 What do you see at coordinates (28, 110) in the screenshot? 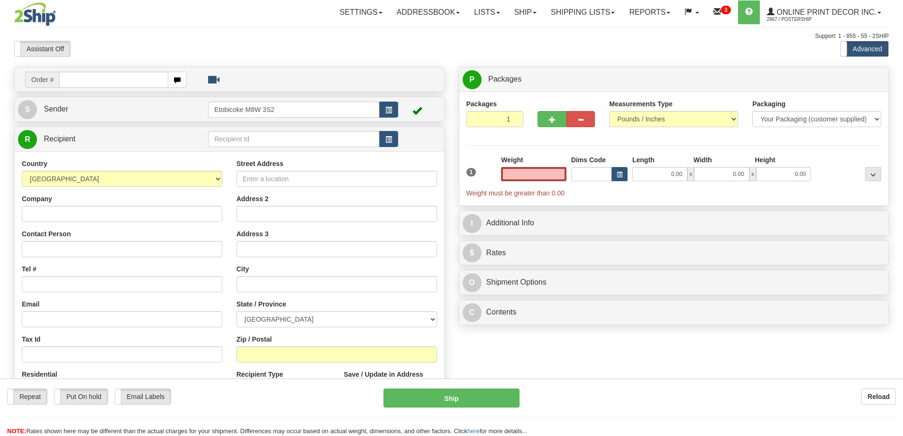
I see `span: S` at bounding box center [28, 110].